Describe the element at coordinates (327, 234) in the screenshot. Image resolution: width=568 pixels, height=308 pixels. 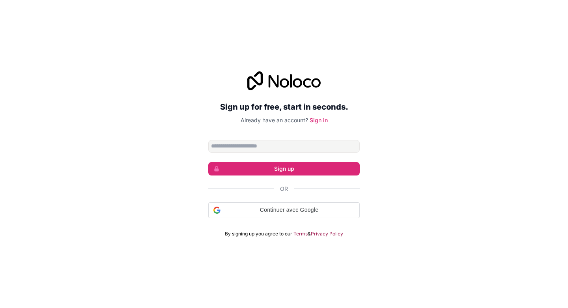
I see `a: Privacy Policy` at that location.